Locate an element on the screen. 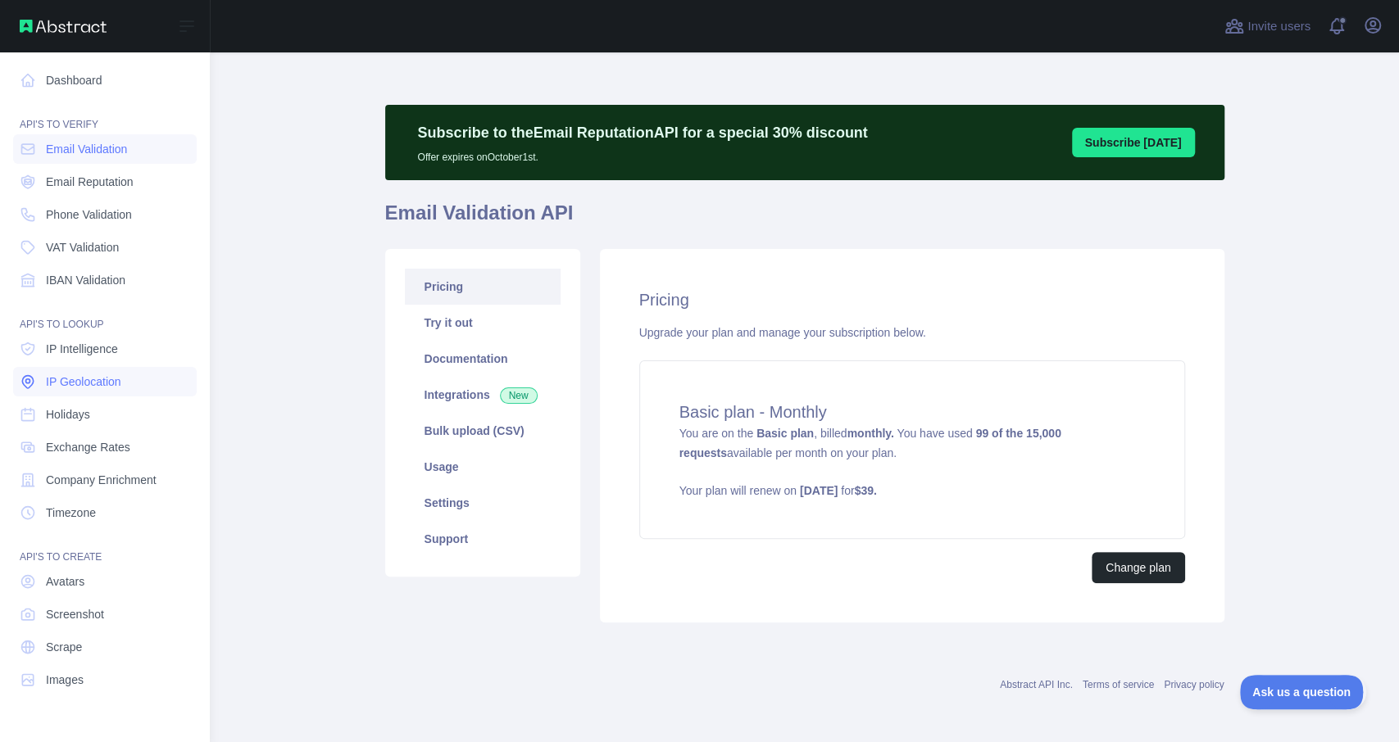  div: Upgrade your plan and manage your subscription below. is located at coordinates (912, 333).